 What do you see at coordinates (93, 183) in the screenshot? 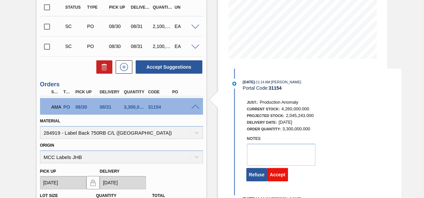
I see `img: locked` at bounding box center [93, 183].